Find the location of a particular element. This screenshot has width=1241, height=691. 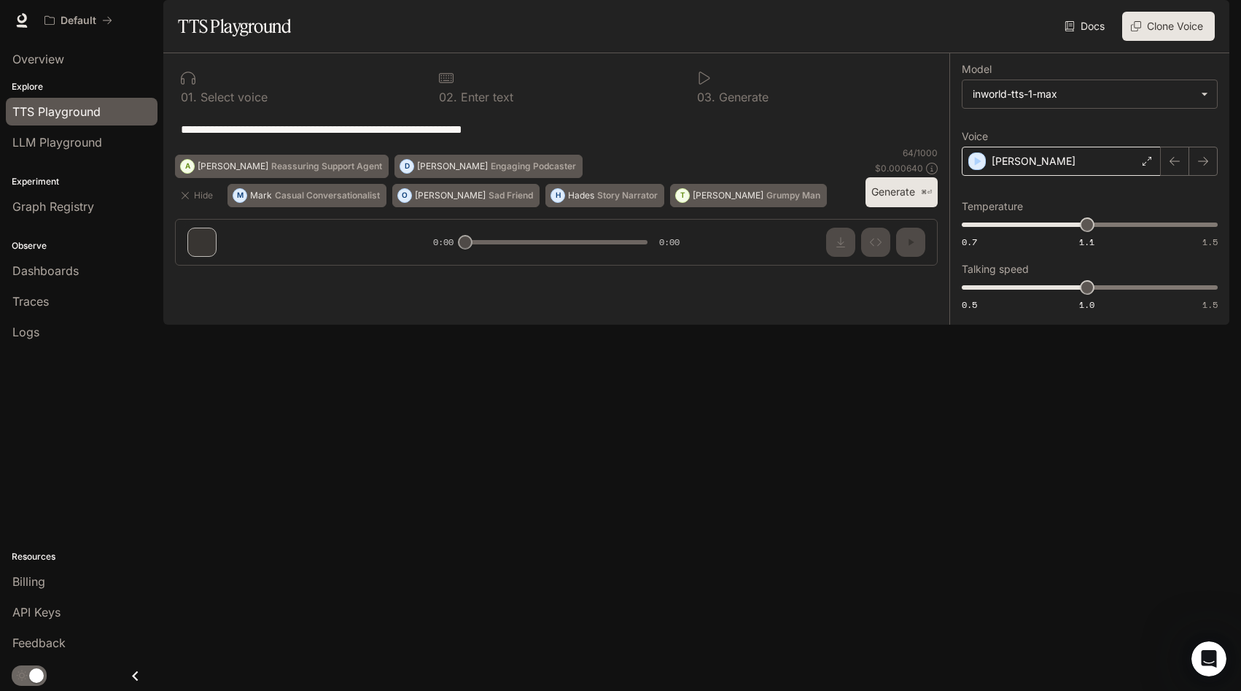

button: Clone Voice is located at coordinates (1168, 26).